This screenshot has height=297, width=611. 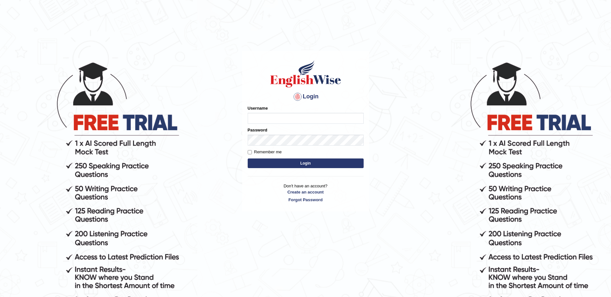 I want to click on img: Logo of English Wise sign in for intelligent practice with AI, so click(x=305, y=74).